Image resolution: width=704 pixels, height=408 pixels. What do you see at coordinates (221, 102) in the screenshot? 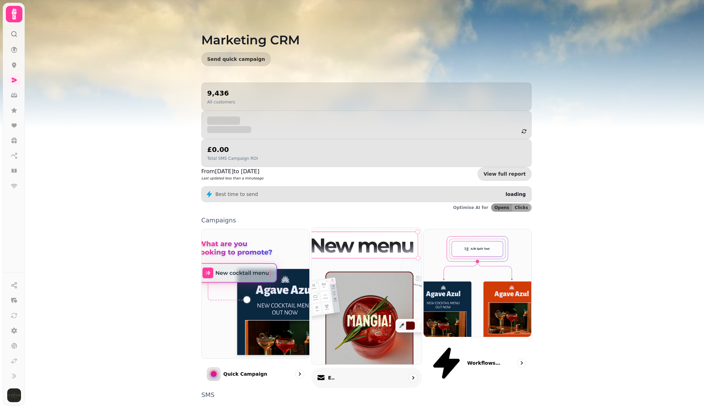
I see `p: All customers` at bounding box center [221, 102].